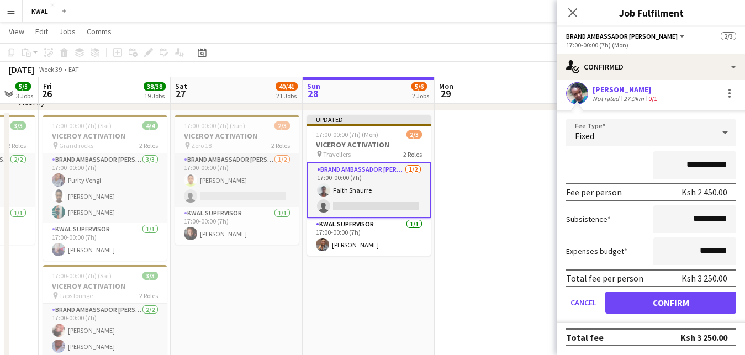 The image size is (745, 355). Describe the element at coordinates (634, 98) in the screenshot. I see `div: 27.9km` at that location.